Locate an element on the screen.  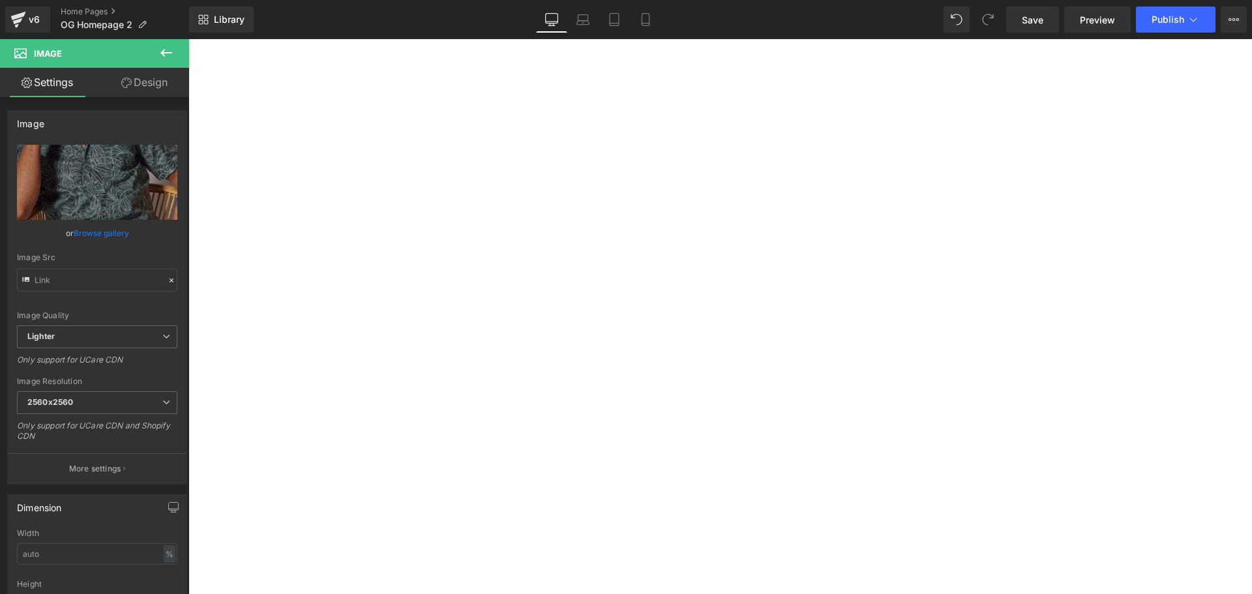
a: Preview is located at coordinates (1098, 20).